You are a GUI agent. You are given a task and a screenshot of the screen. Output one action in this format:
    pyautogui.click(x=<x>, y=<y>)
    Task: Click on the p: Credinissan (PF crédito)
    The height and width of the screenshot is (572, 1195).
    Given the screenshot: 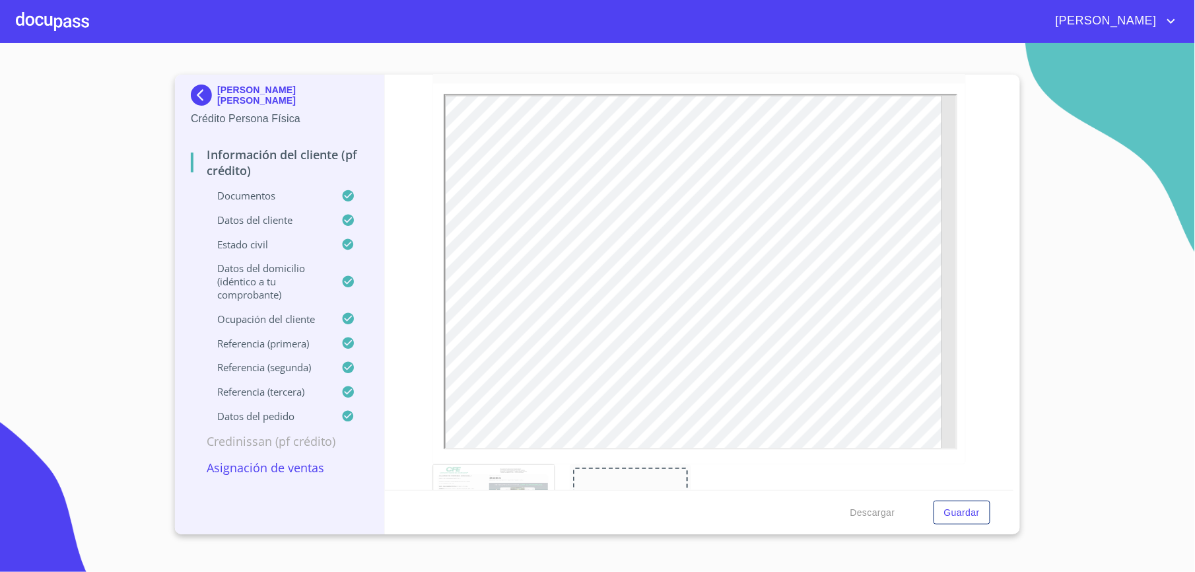 What is the action you would take?
    pyautogui.click(x=279, y=441)
    